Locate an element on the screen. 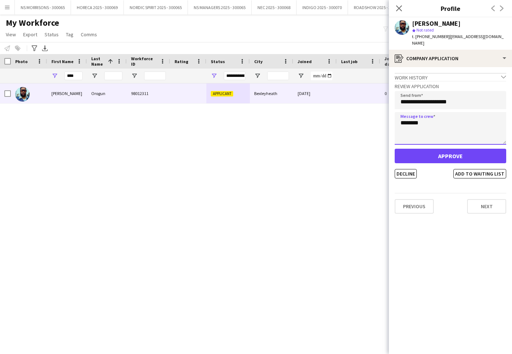  button: NS MANAGERS 2025 - 300065 is located at coordinates (220, 7).